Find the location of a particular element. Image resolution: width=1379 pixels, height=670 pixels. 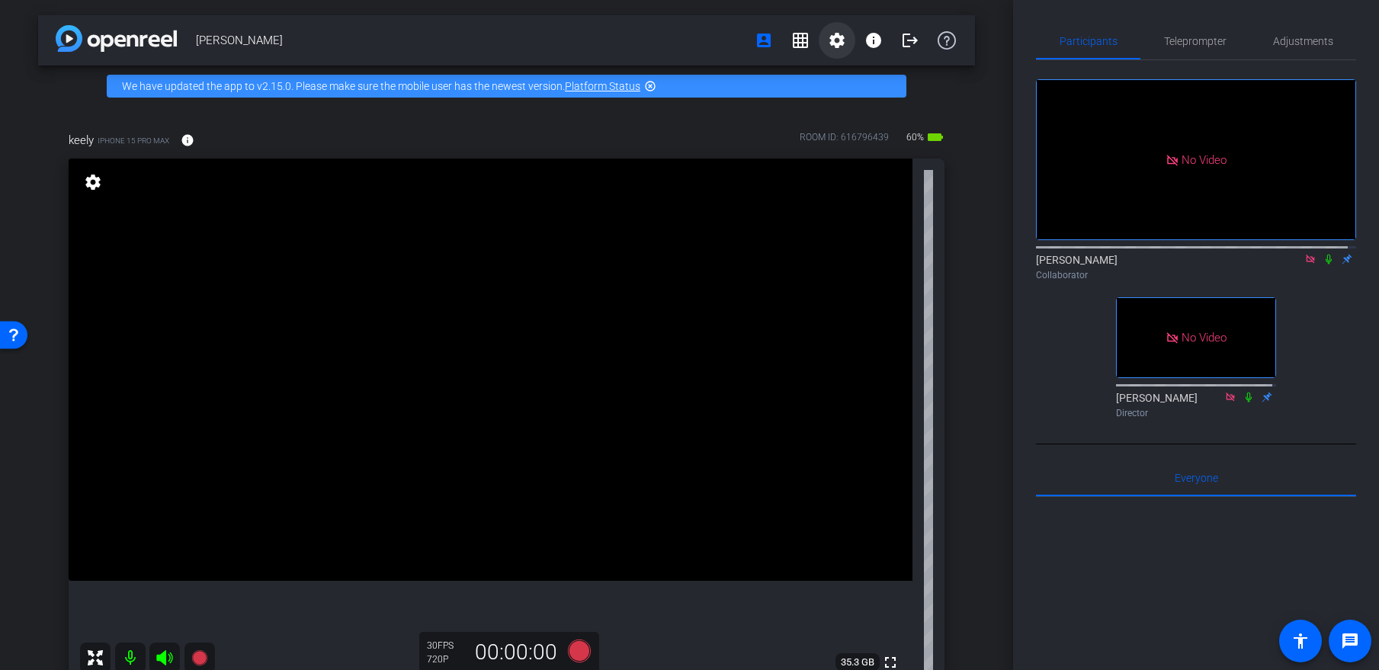

mat-icon: message is located at coordinates (1350, 641).